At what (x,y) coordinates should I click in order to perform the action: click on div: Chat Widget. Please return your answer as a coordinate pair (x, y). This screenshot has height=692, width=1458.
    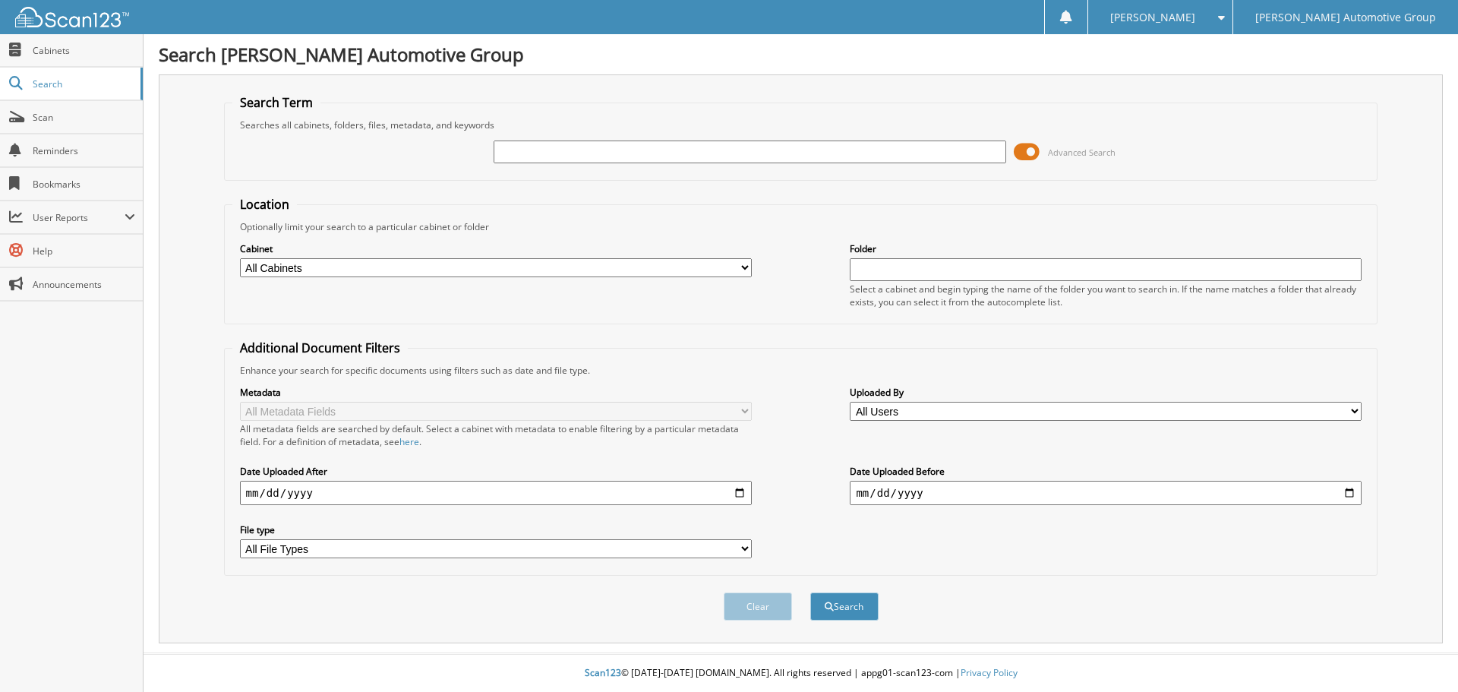
    Looking at the image, I should click on (1420, 655).